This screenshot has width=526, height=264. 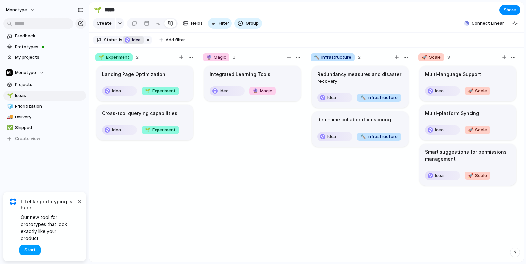 I want to click on span: Lifelike prototyping is here, so click(x=48, y=205).